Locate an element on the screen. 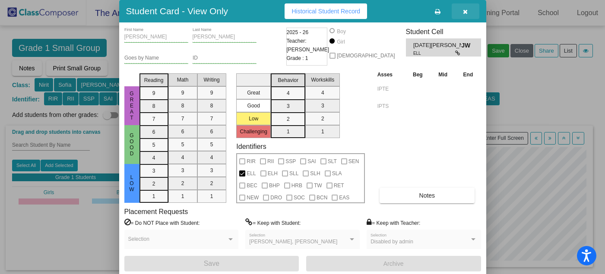 This screenshot has height=274, width=605. span: RET is located at coordinates (339, 186).